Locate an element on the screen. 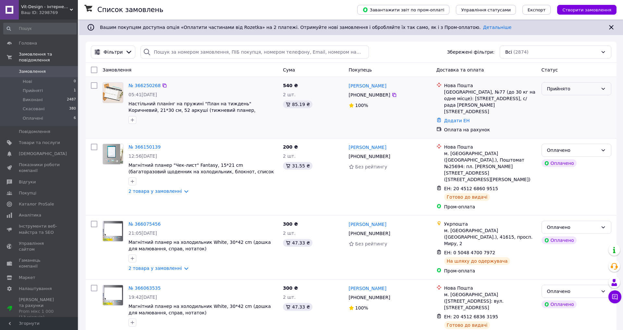 Image resolution: width=623 pixels, height=330 pixels. span: Всі is located at coordinates (509, 52).